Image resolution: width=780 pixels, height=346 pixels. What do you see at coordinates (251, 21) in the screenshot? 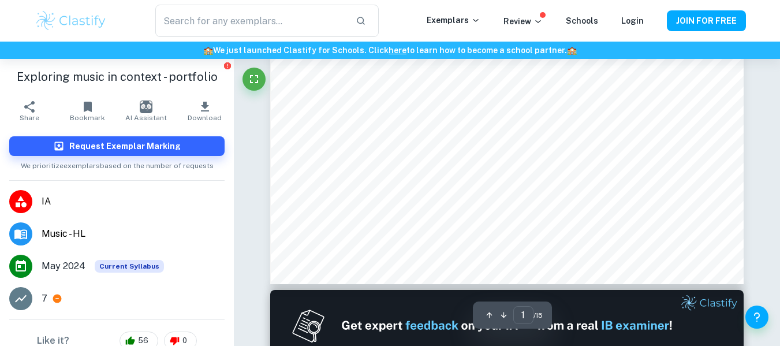
I see `input: Search for any exemplars...` at bounding box center [251, 21].